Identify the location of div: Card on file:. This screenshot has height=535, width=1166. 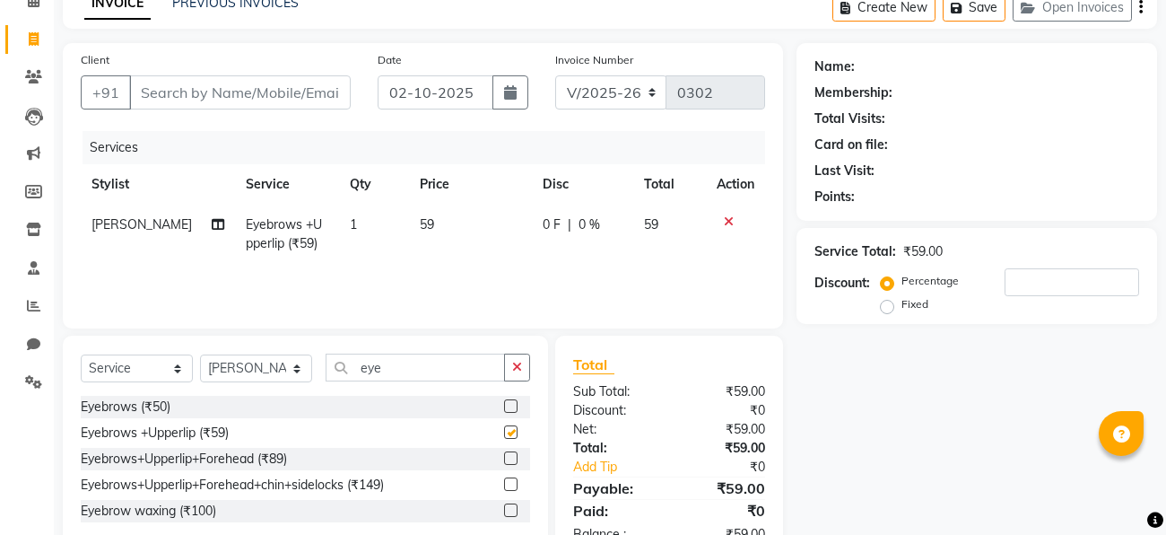
(851, 144).